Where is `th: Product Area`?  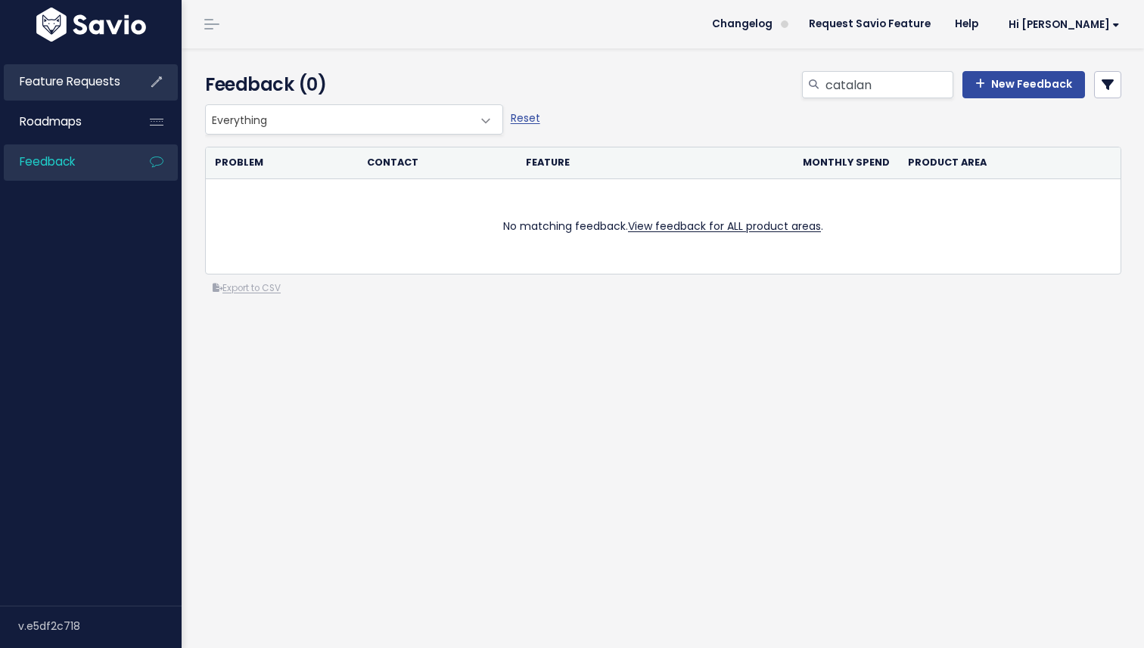 th: Product Area is located at coordinates (1009, 163).